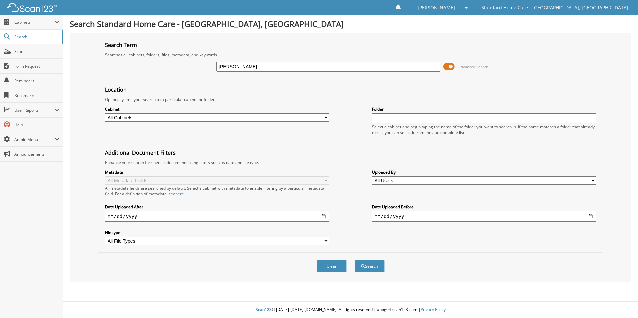  I want to click on img: scan123-logo-white.svg, so click(32, 7).